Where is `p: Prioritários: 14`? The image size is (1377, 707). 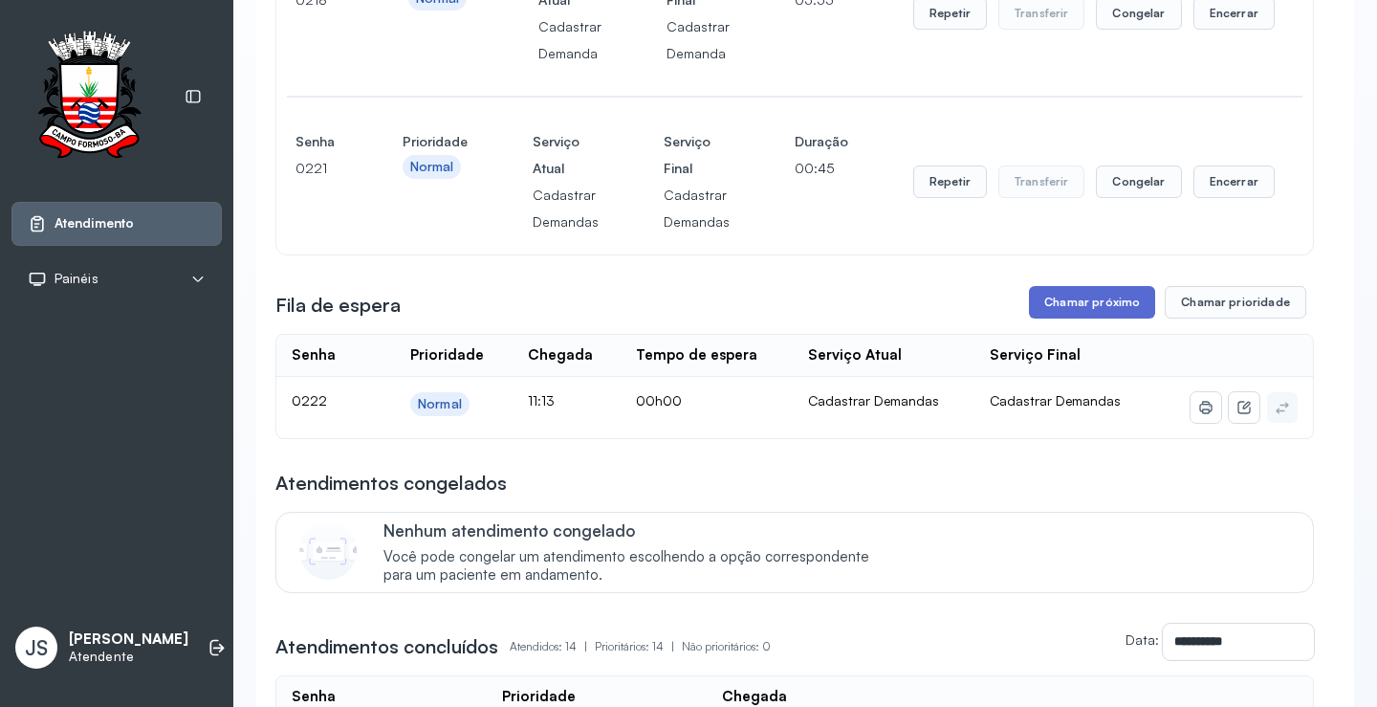
p: Prioritários: 14 is located at coordinates (638, 647).